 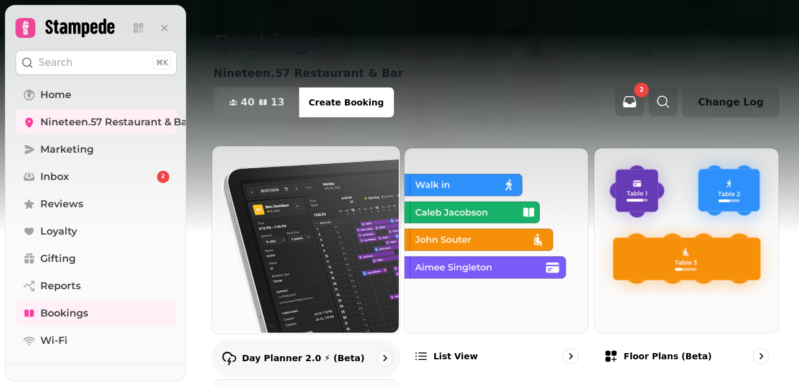 I want to click on span: Home, so click(x=56, y=95).